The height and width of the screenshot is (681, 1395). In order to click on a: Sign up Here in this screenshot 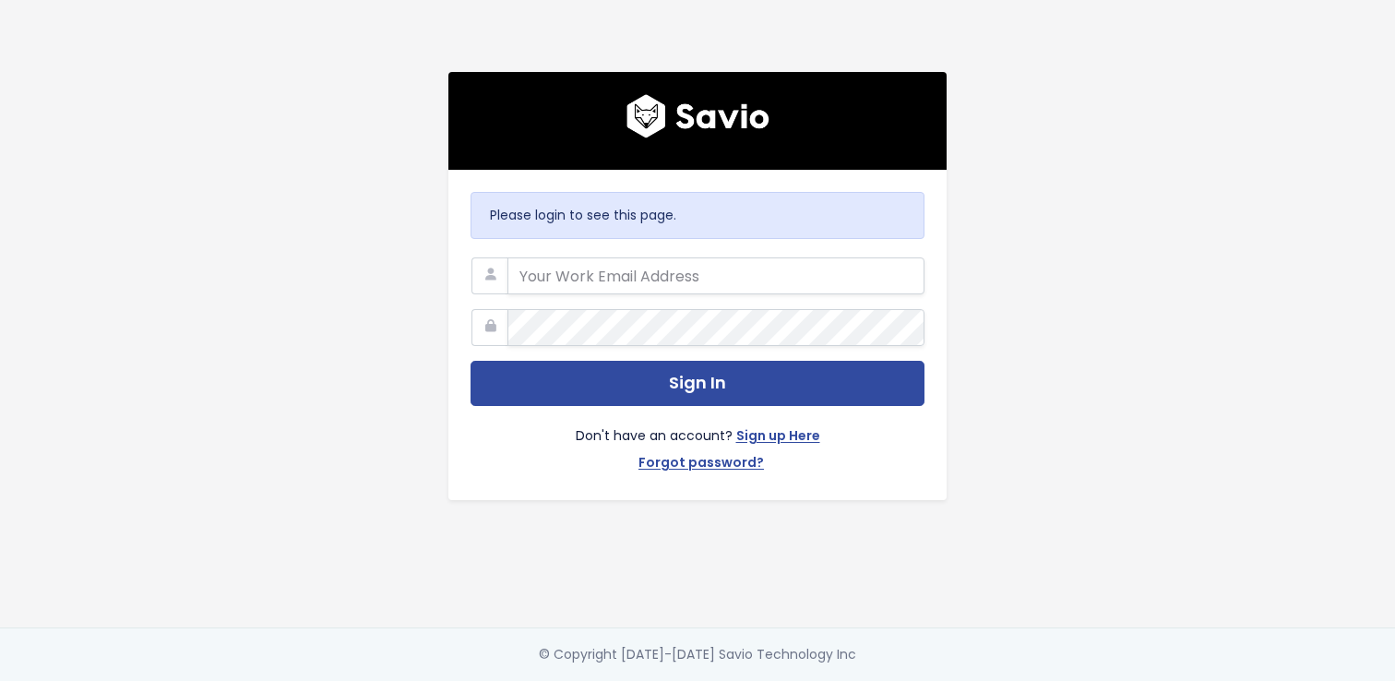, I will do `click(778, 437)`.